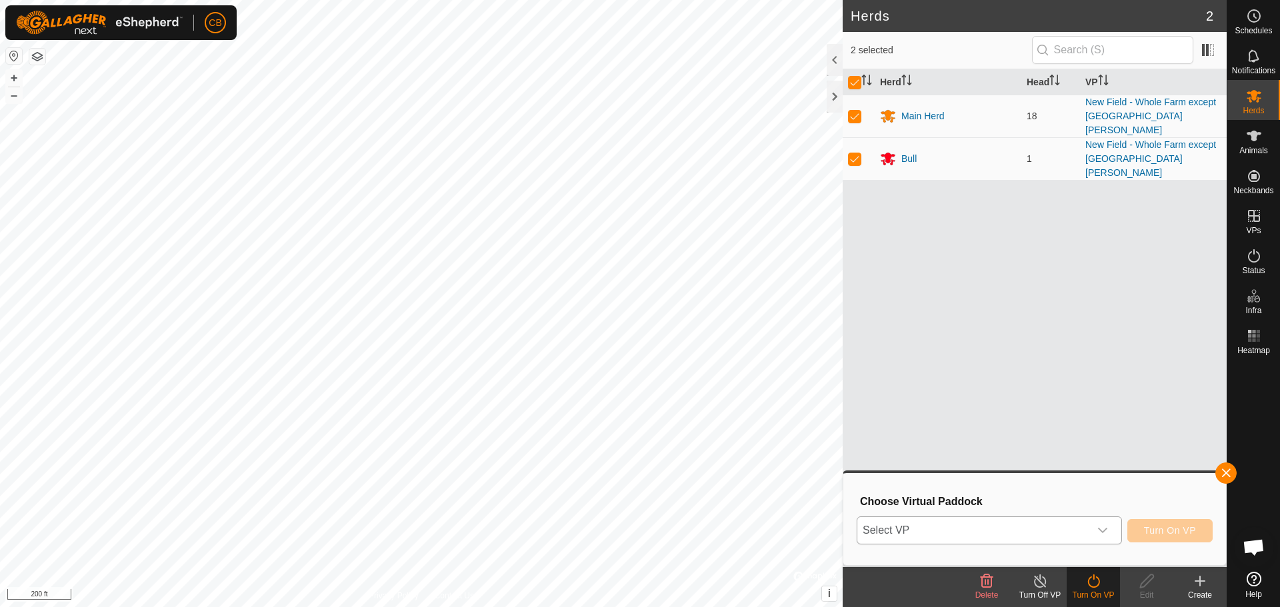  What do you see at coordinates (948, 82) in the screenshot?
I see `th: Herd` at bounding box center [948, 82].